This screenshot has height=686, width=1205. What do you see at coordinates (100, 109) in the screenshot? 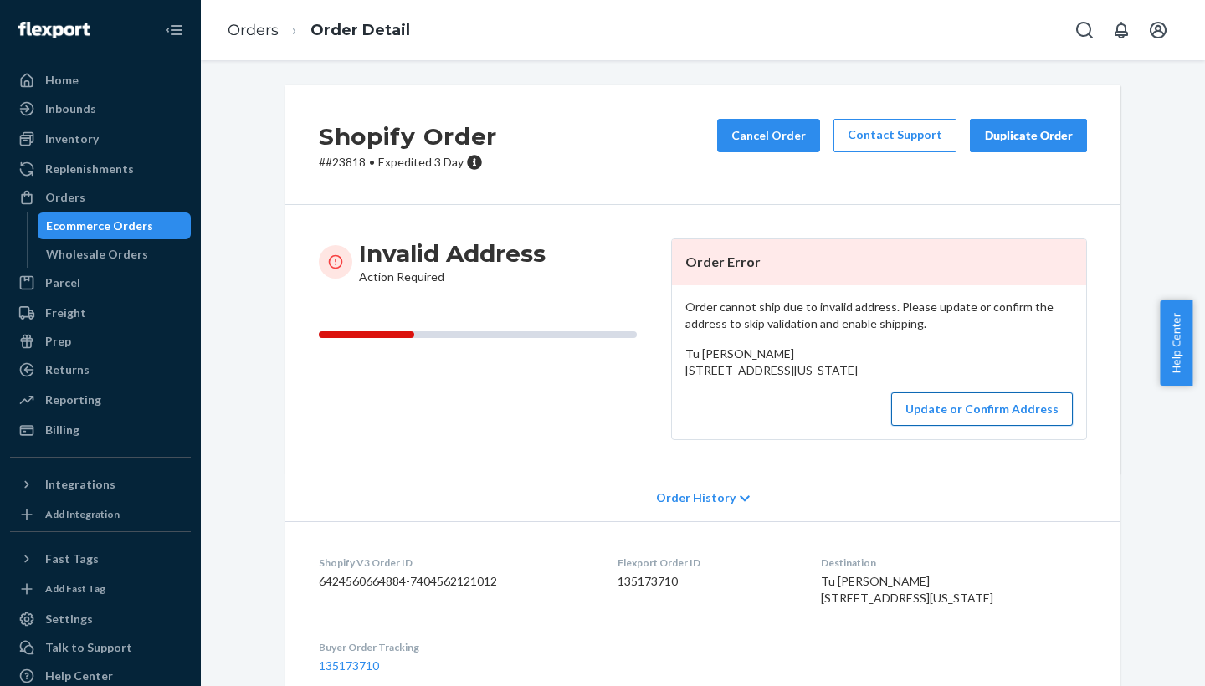
I see `a: Inbounds` at bounding box center [100, 109].